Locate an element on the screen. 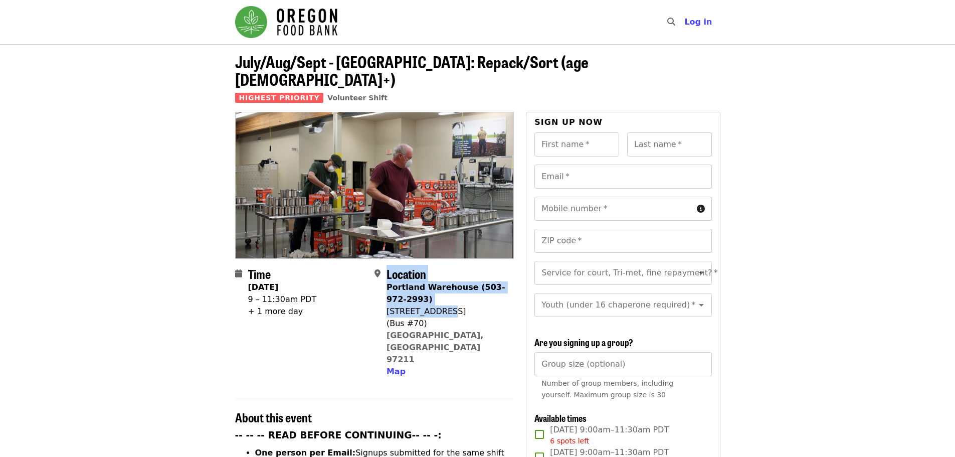  input: Search is located at coordinates (685, 22).